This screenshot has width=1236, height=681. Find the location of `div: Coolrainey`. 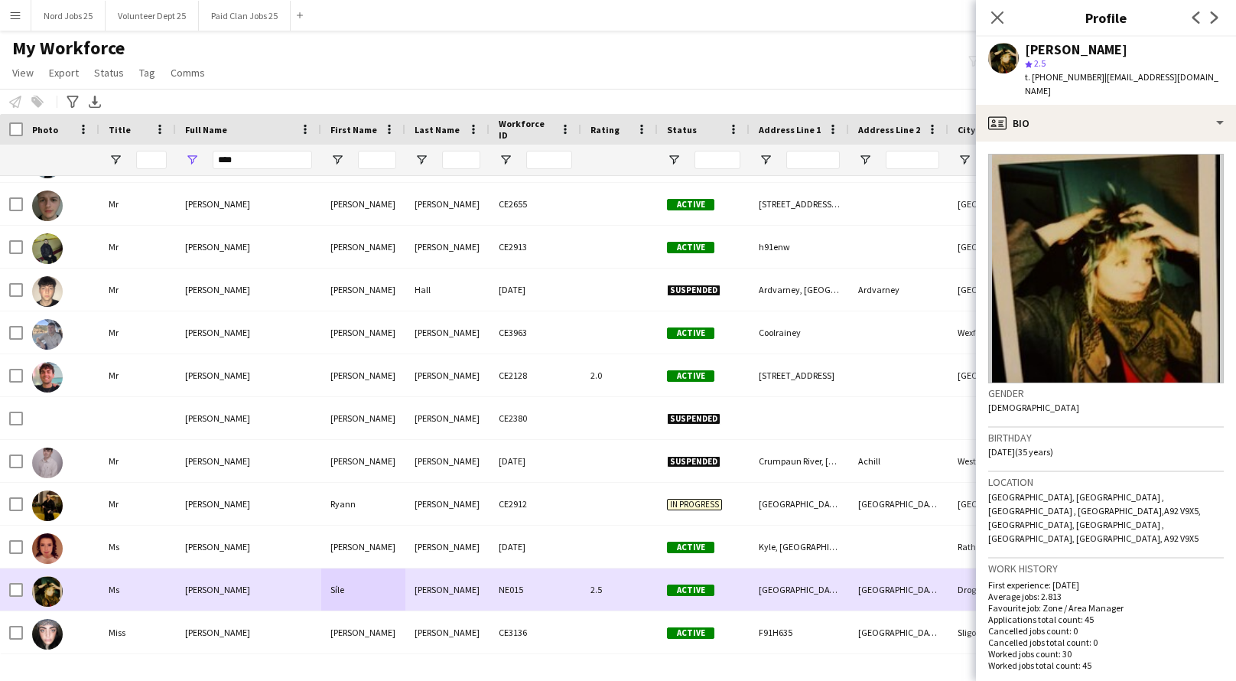

div: Coolrainey is located at coordinates (799, 332).